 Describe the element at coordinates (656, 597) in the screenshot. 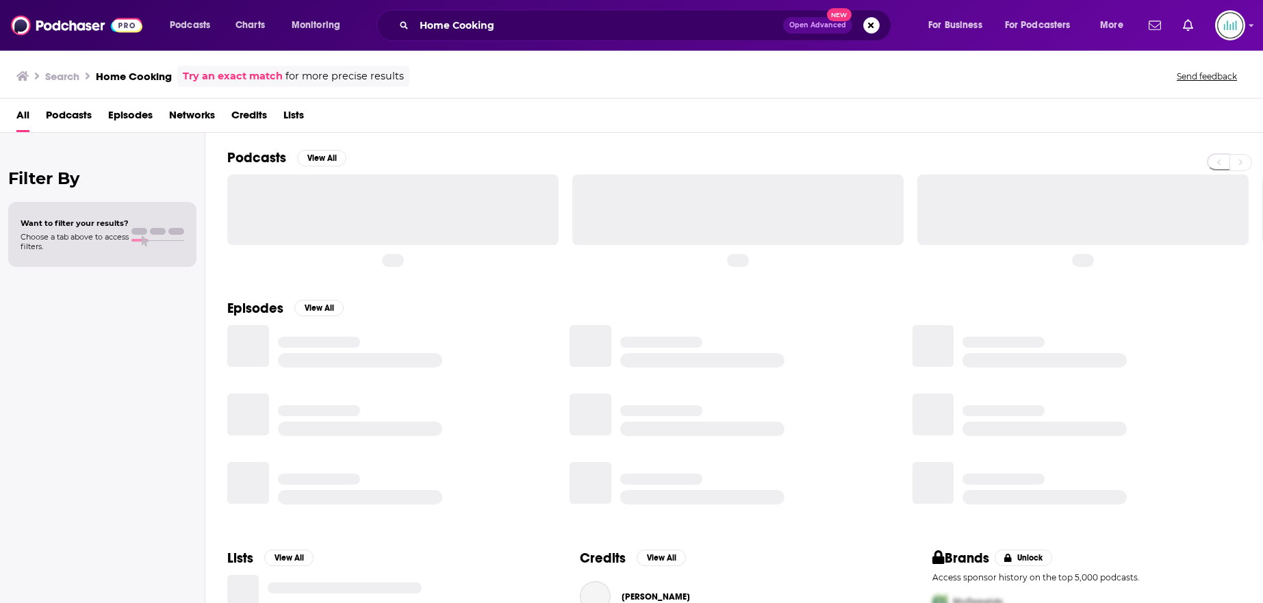

I see `a: Justin Sutherland` at that location.